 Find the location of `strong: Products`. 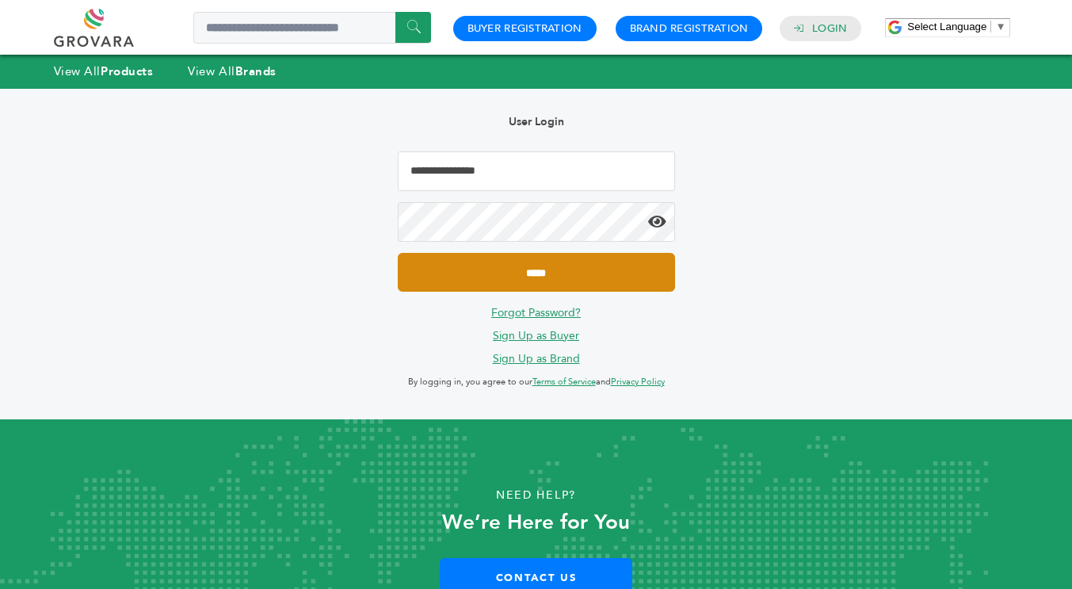

strong: Products is located at coordinates (127, 71).